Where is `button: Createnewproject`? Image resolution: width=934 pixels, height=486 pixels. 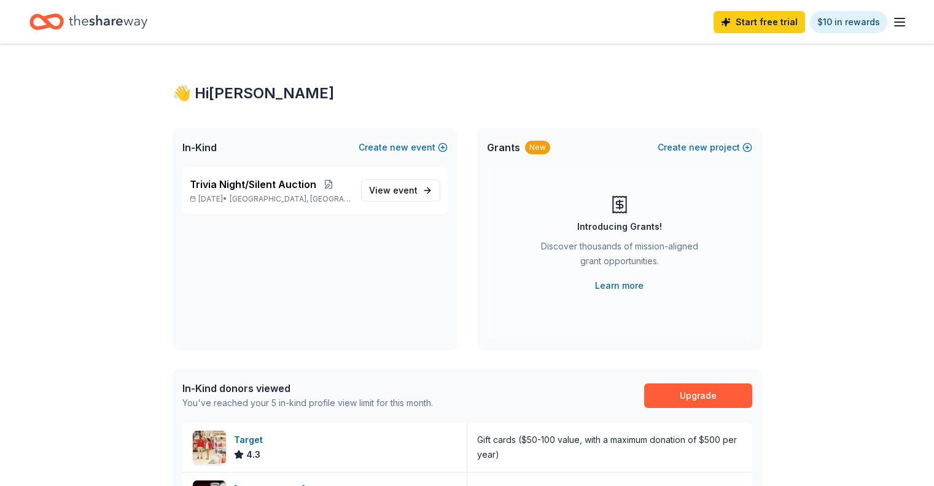
button: Createnewproject is located at coordinates (705, 147).